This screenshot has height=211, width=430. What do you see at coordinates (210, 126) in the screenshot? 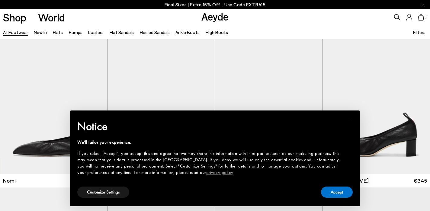
I see `h2: Notice` at bounding box center [210, 126].